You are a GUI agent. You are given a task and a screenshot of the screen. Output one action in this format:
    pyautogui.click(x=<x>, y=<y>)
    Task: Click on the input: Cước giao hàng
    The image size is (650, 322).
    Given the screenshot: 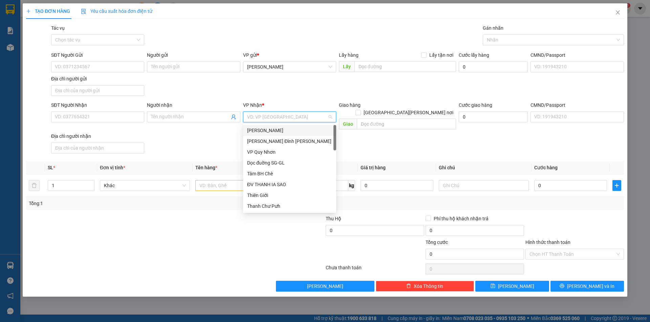 What is the action you would take?
    pyautogui.click(x=493, y=117)
    